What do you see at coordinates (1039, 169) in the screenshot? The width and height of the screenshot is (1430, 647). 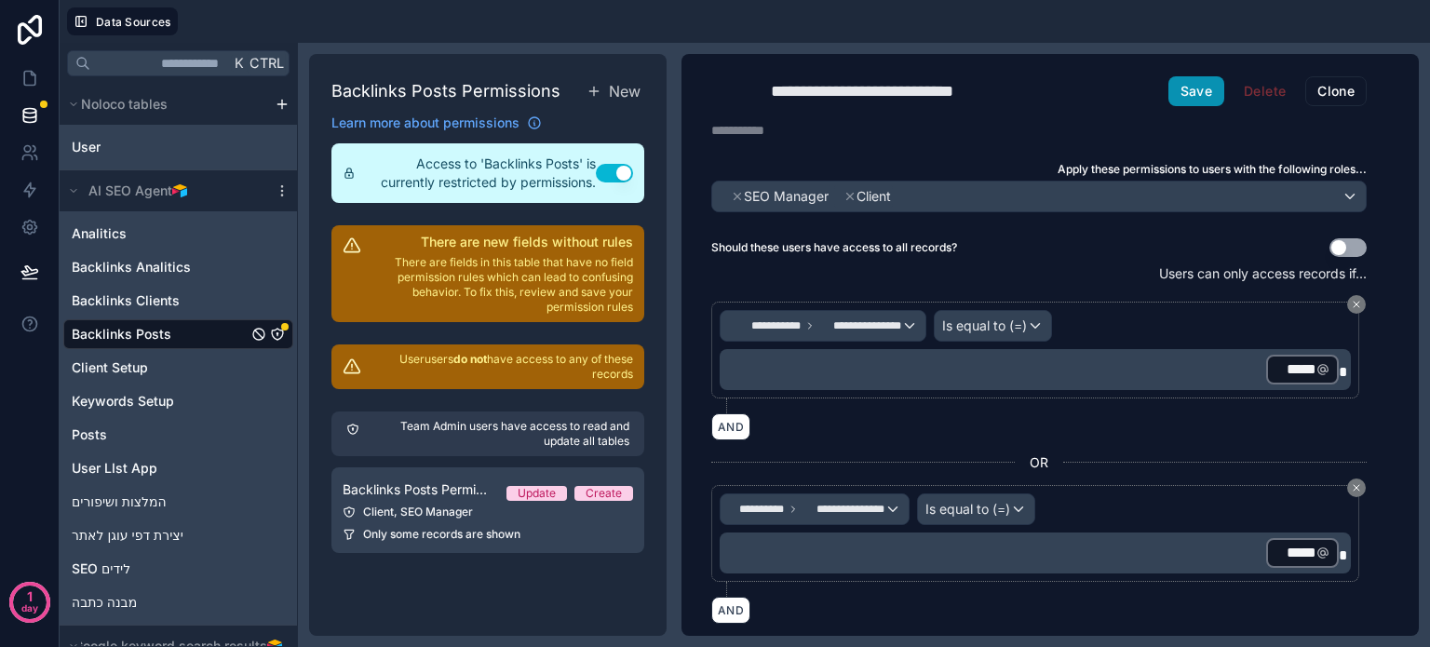 I see `label: Apply these permissions to users with the following roles...` at bounding box center [1039, 169].